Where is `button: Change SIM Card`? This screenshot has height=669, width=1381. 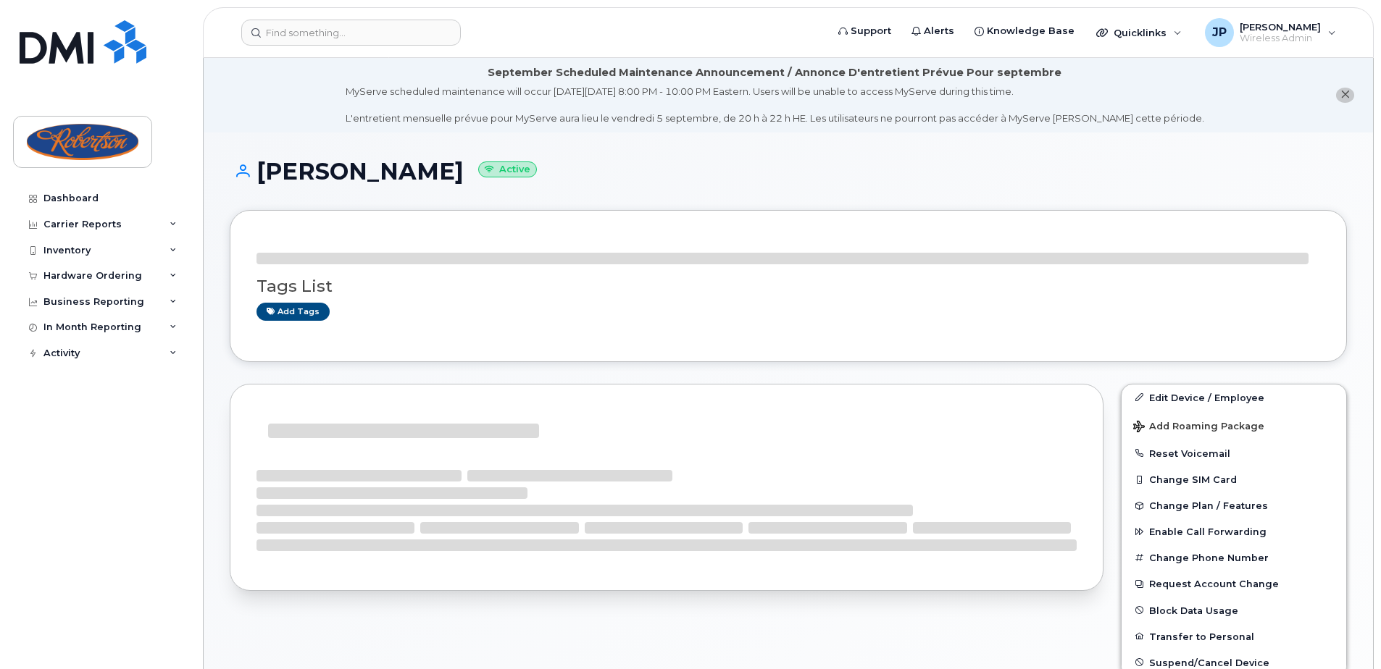 button: Change SIM Card is located at coordinates (1234, 480).